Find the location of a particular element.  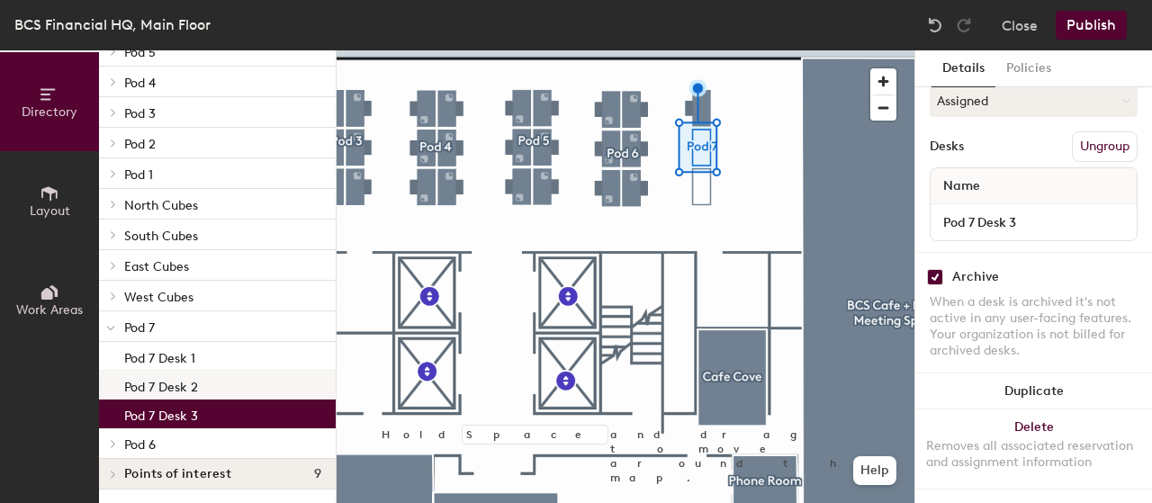

button: Ungroup is located at coordinates (1105, 147).